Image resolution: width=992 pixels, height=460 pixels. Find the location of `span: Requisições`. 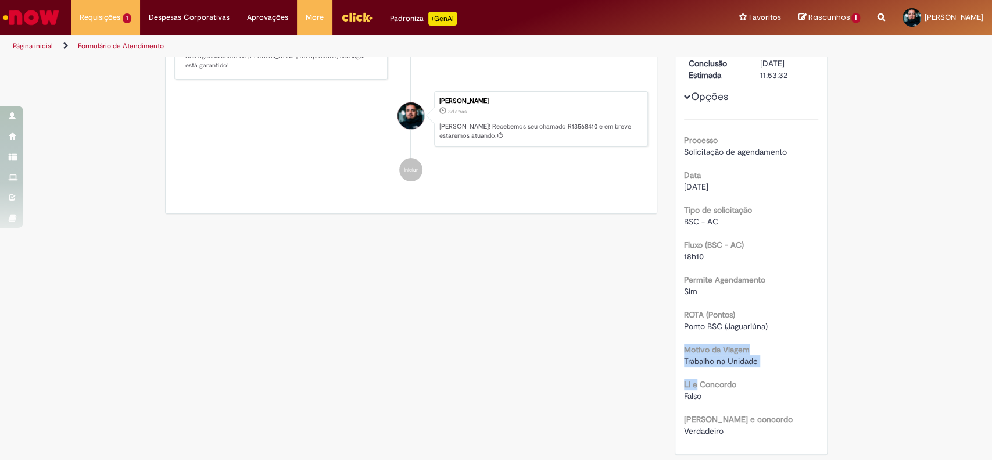

span: Requisições is located at coordinates (100, 17).